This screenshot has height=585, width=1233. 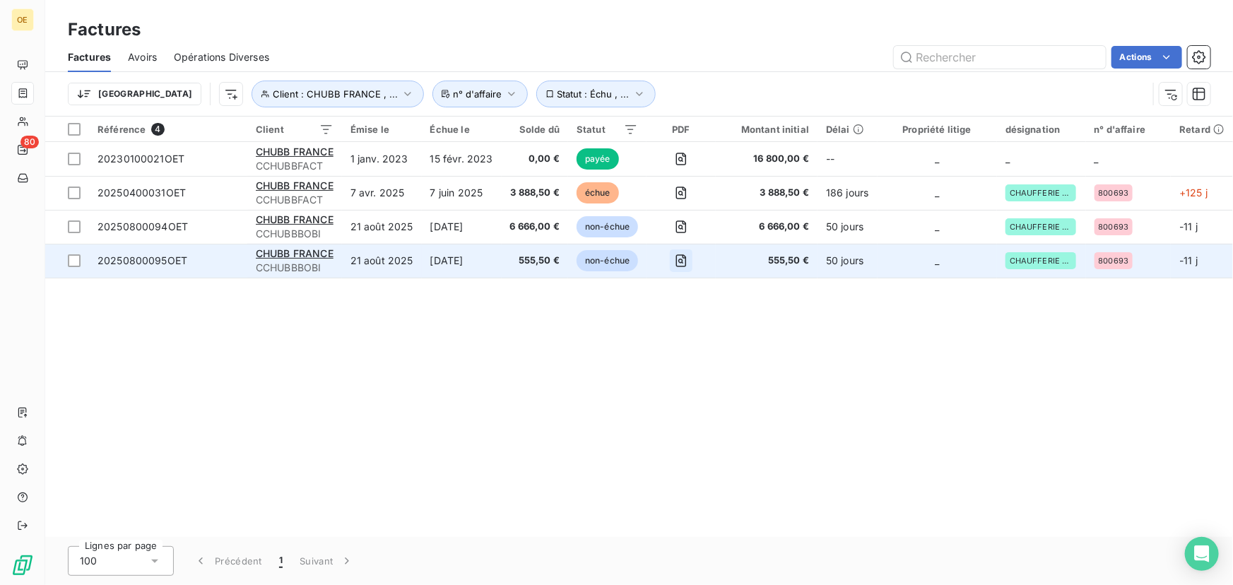 What do you see at coordinates (326, 561) in the screenshot?
I see `button: Suivant` at bounding box center [326, 561].